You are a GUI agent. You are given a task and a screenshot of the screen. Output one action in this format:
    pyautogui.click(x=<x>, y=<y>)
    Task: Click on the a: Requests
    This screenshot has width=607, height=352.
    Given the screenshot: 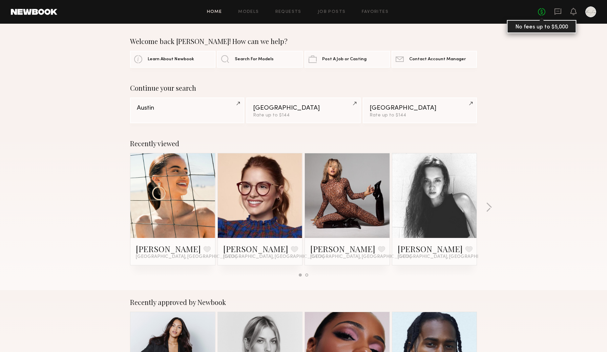 What is the action you would take?
    pyautogui.click(x=288, y=12)
    